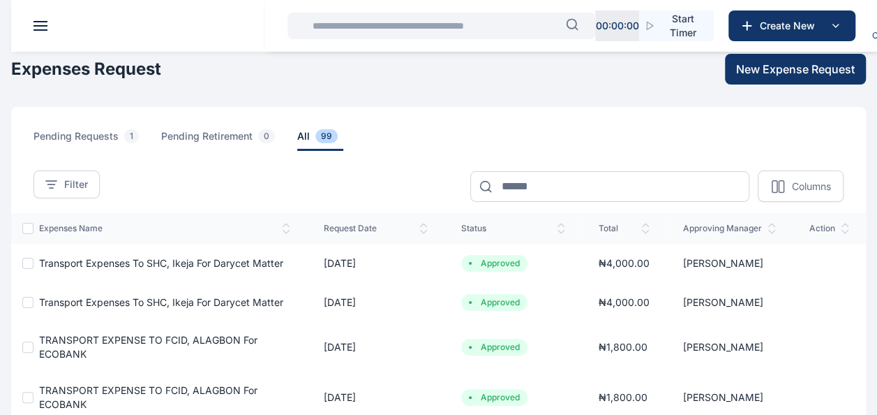  Describe the element at coordinates (320, 140) in the screenshot. I see `span: all` at that location.